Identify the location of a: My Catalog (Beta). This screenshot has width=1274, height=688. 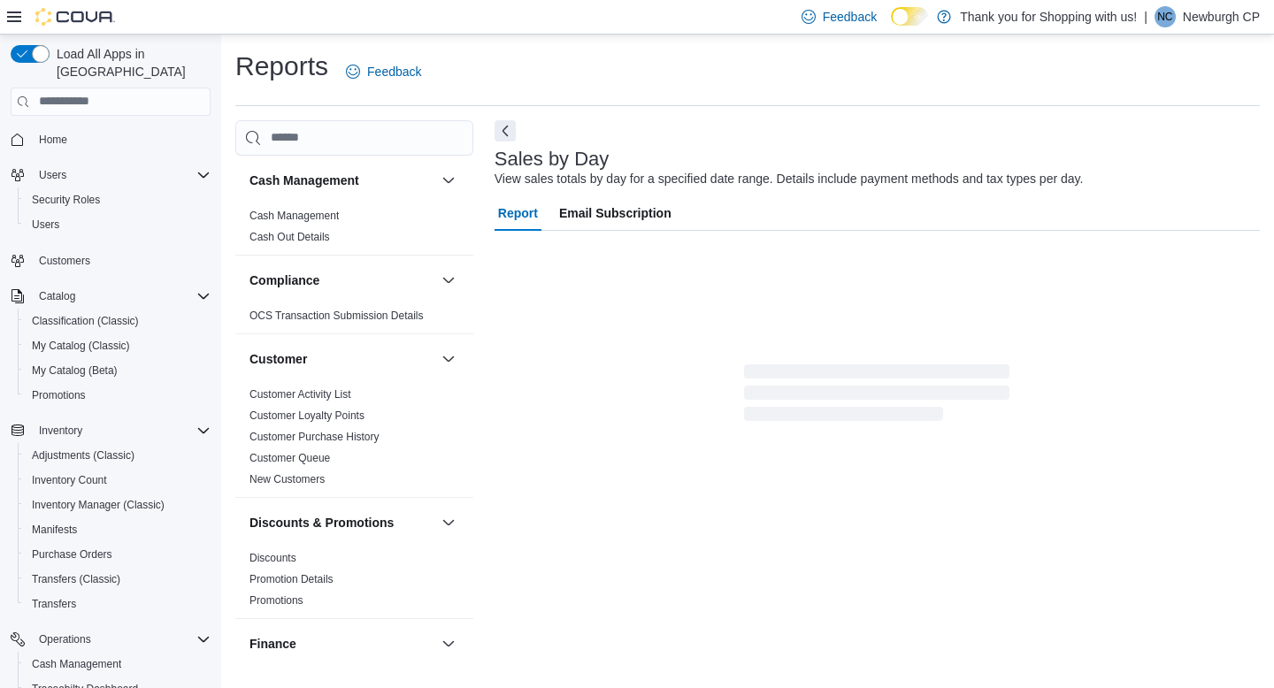
(74, 371).